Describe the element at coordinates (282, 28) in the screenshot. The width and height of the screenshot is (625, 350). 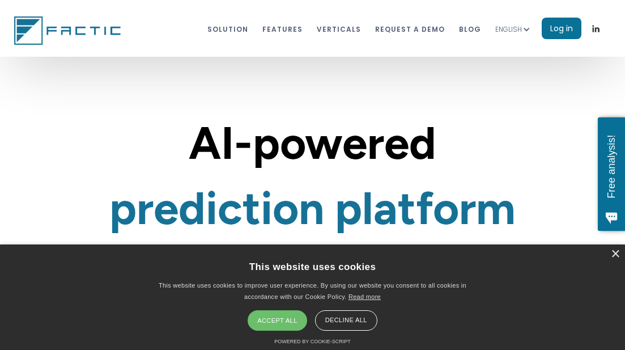
I see `a: features` at that location.